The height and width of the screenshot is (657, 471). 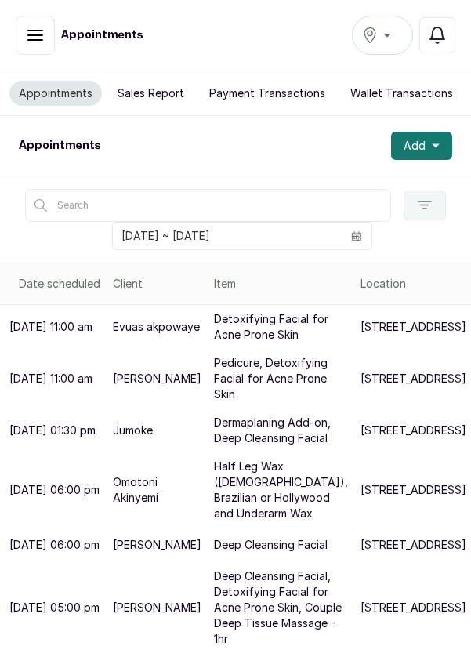 I want to click on svg: calendar, so click(x=357, y=236).